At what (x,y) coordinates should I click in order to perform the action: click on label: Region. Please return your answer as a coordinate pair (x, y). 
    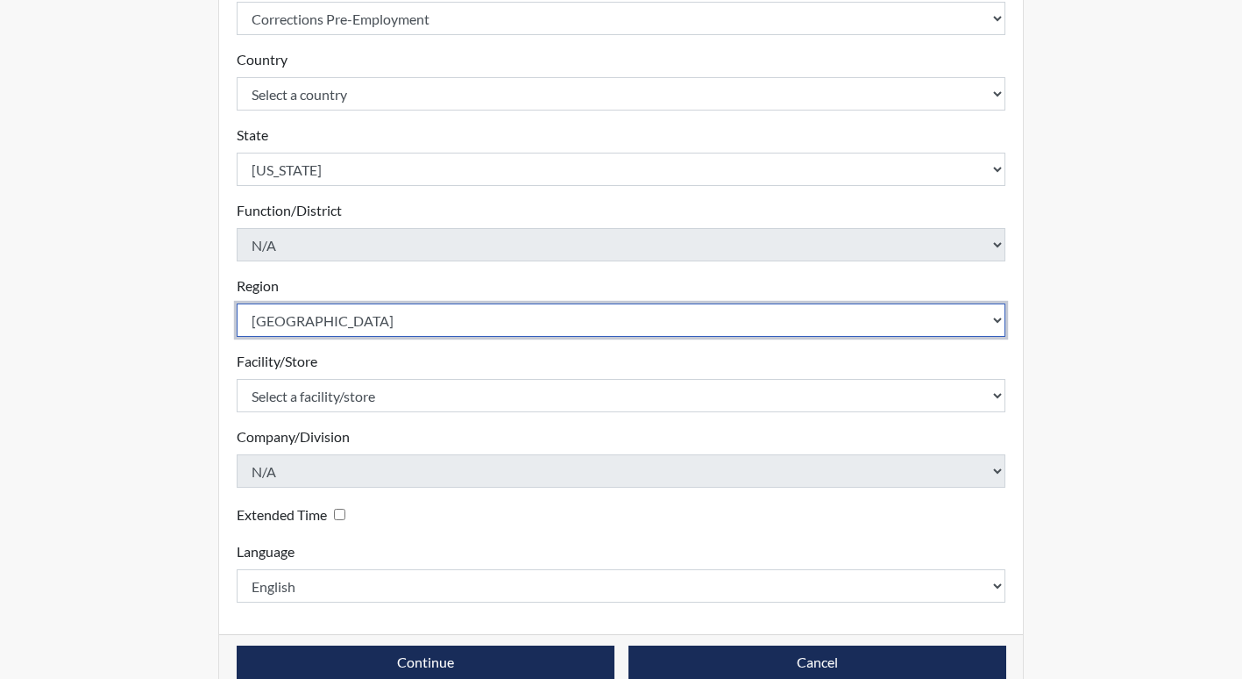
    Looking at the image, I should click on (258, 286).